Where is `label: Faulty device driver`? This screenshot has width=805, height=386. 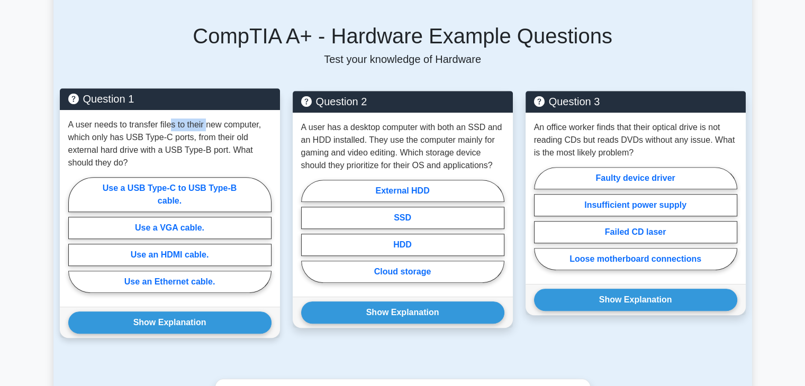 label: Faulty device driver is located at coordinates (635, 178).